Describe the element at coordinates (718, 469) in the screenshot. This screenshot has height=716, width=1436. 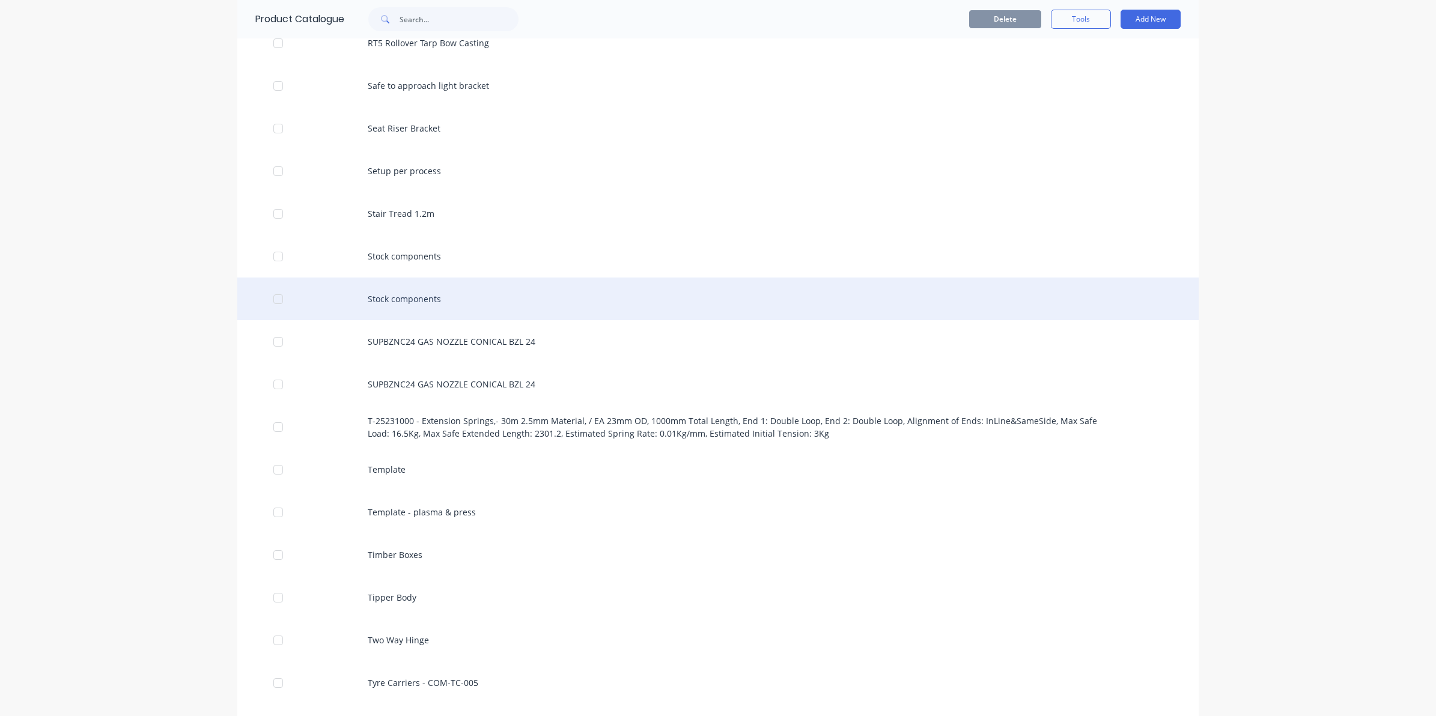
I see `div: Template` at that location.